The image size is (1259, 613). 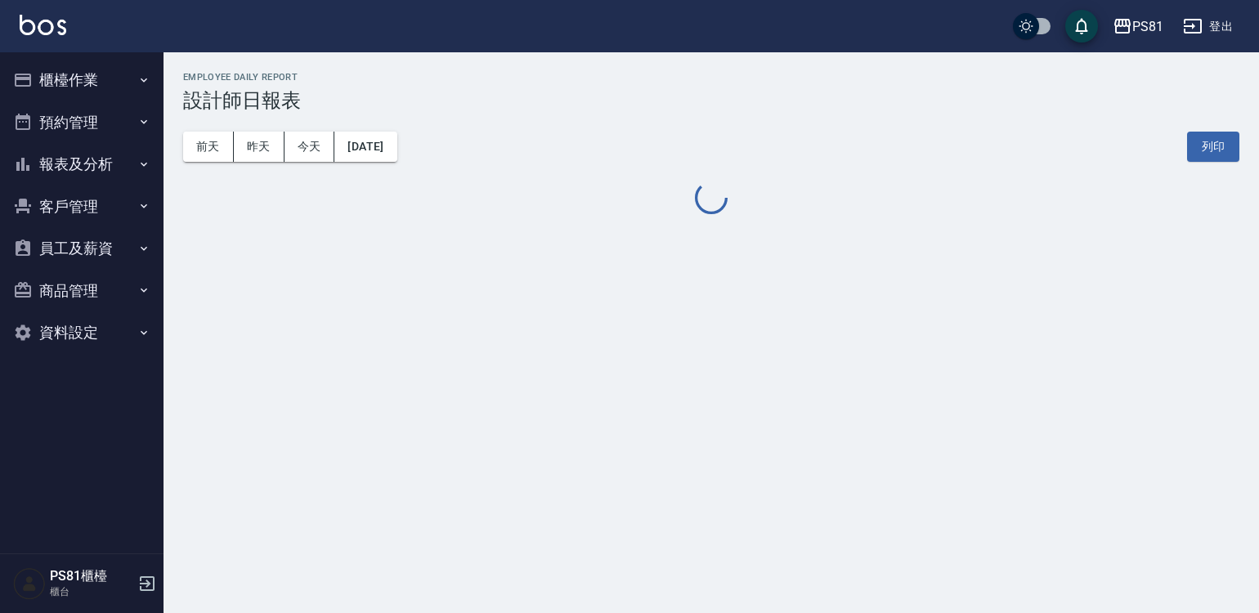 I want to click on button: 今天, so click(x=310, y=146).